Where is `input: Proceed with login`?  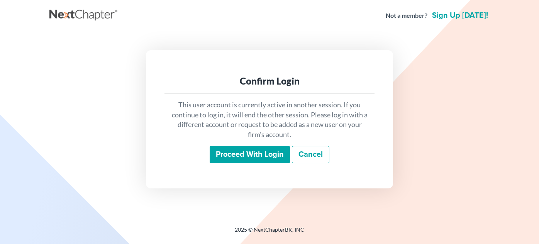
input: Proceed with login is located at coordinates (250, 155).